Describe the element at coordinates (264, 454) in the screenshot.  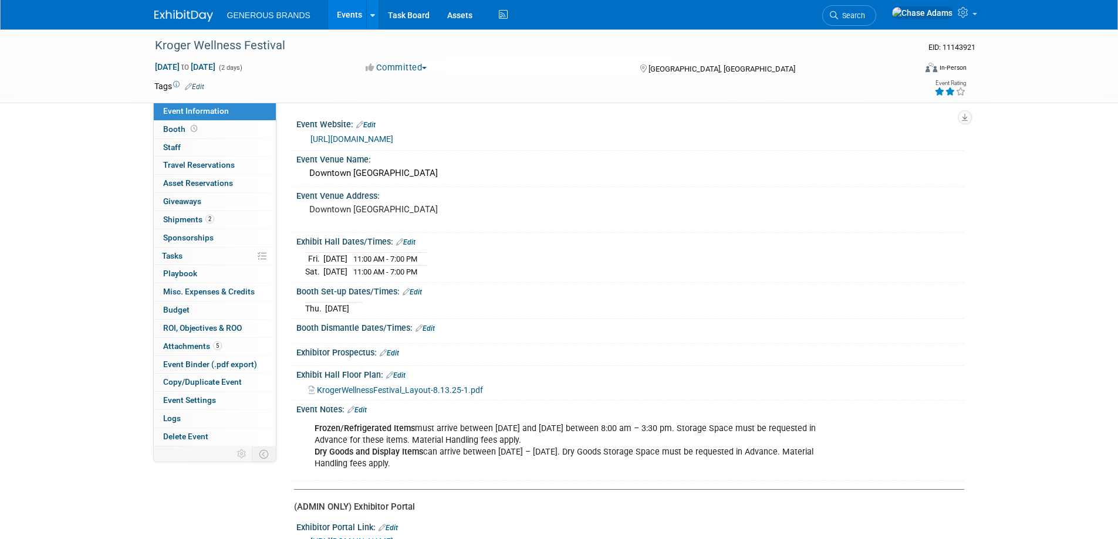
I see `td: Toggle Event Tabs` at that location.